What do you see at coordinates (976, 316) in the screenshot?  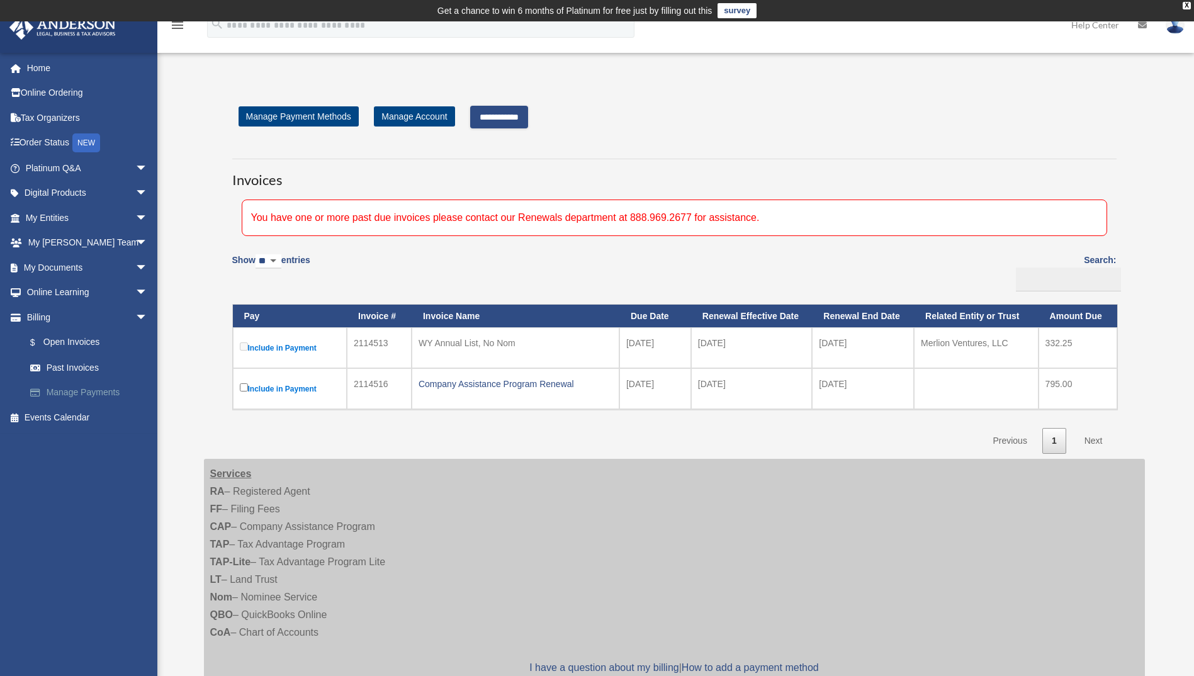 I see `th: Related Entity or Trust: activate to sort column ascending` at bounding box center [976, 316].